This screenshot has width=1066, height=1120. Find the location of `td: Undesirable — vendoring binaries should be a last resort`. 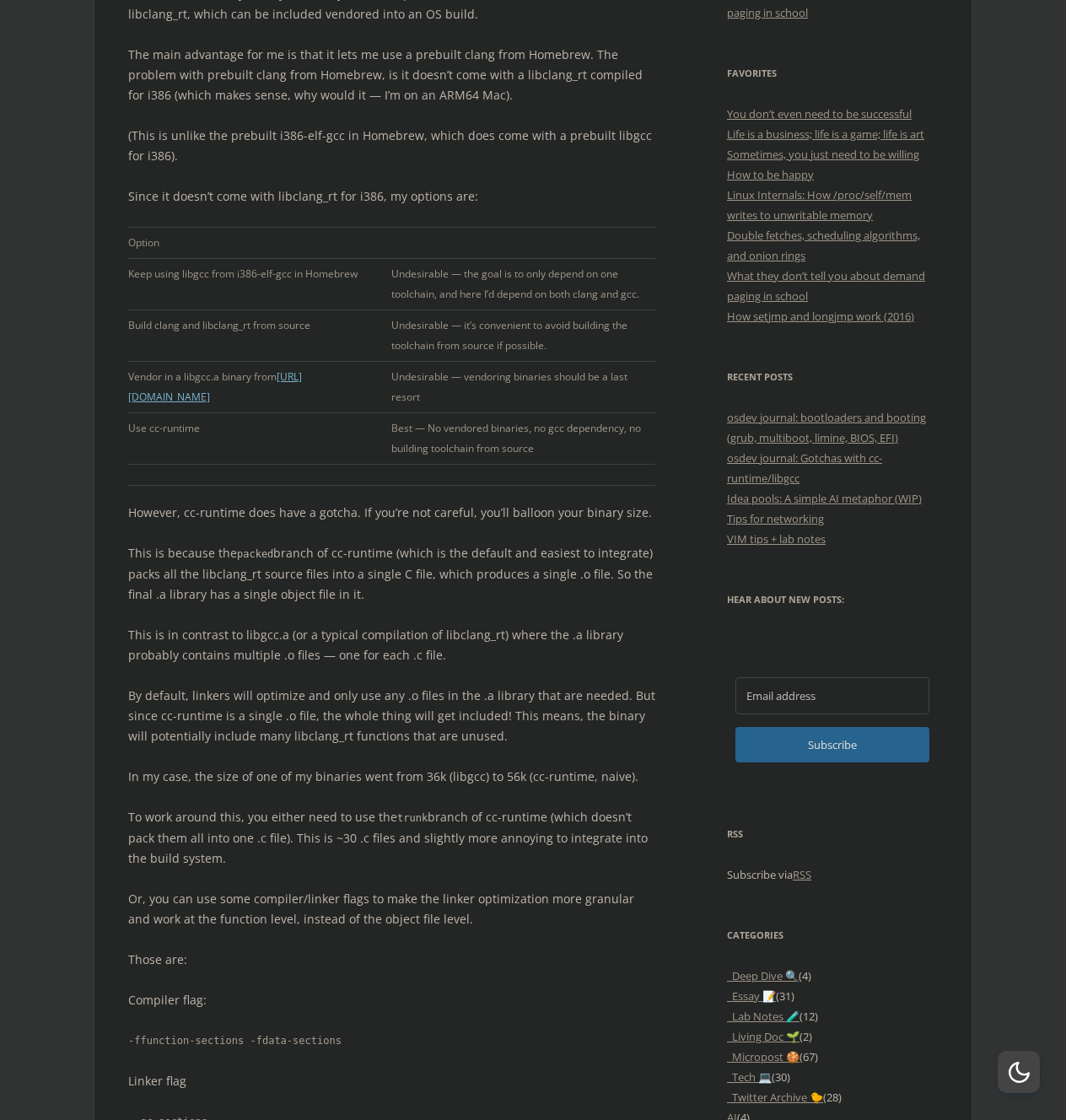

td: Undesirable — vendoring binaries should be a last resort is located at coordinates (523, 386).